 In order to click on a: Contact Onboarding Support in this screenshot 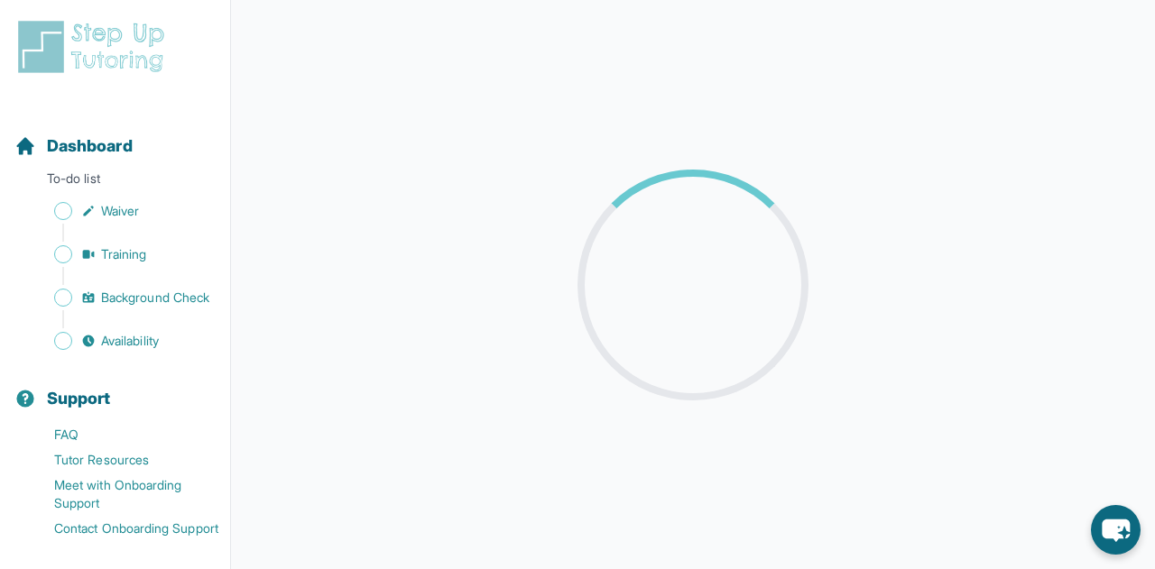, I will do `click(122, 529)`.